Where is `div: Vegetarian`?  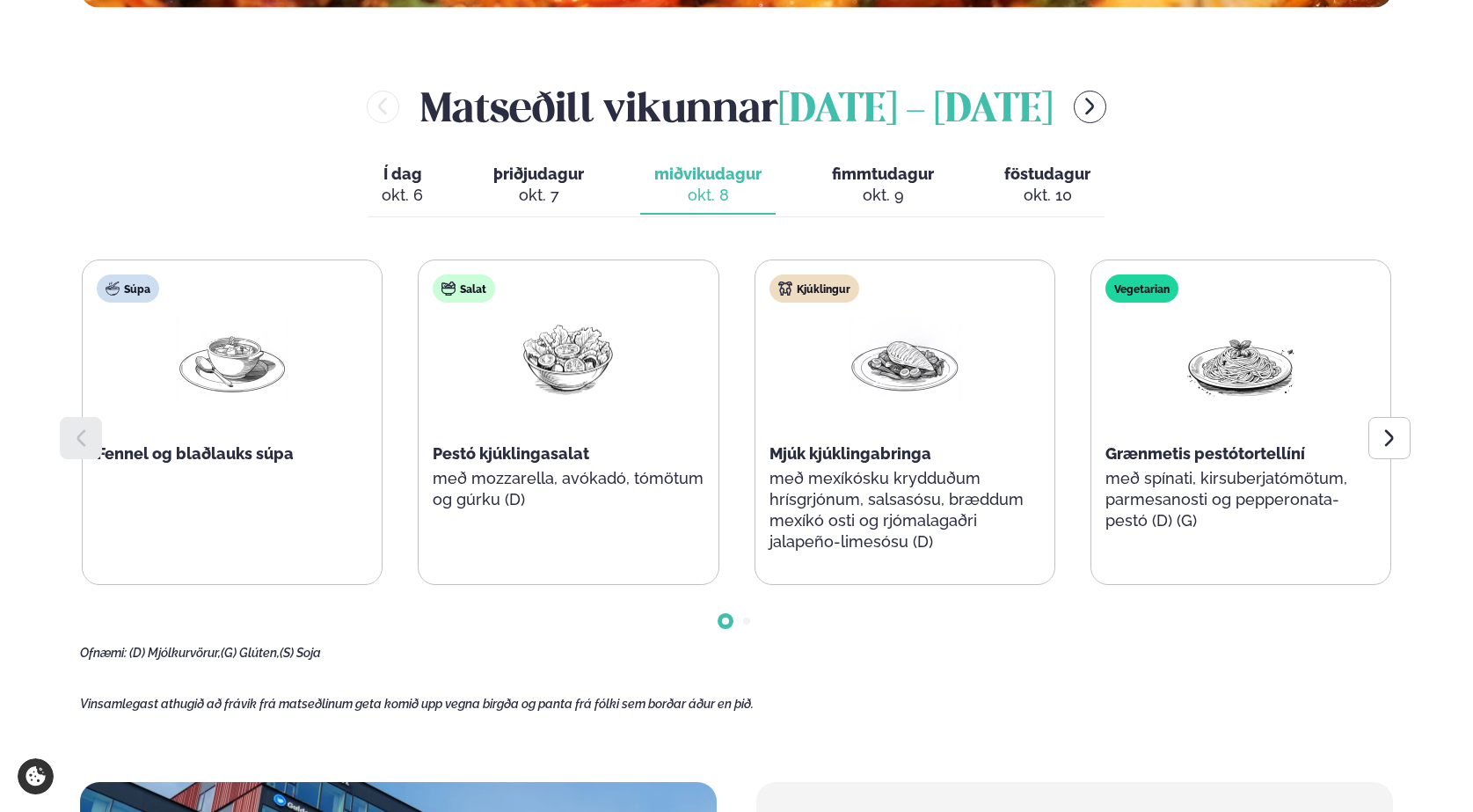
div: Vegetarian is located at coordinates (1142, 289).